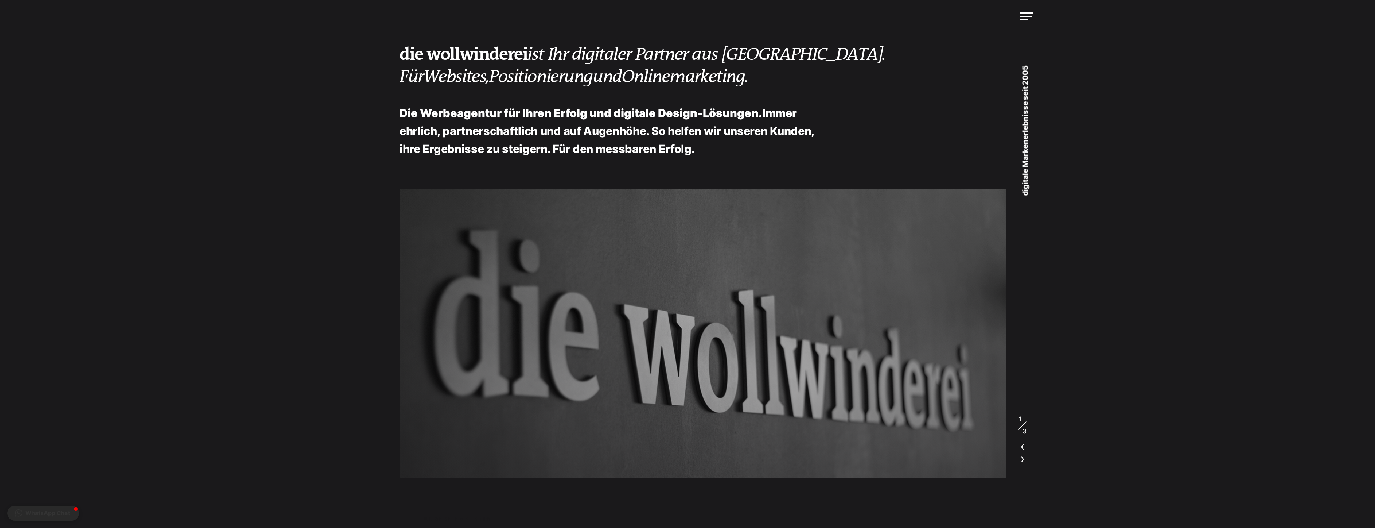 This screenshot has width=1375, height=528. I want to click on a: Websites, so click(455, 77).